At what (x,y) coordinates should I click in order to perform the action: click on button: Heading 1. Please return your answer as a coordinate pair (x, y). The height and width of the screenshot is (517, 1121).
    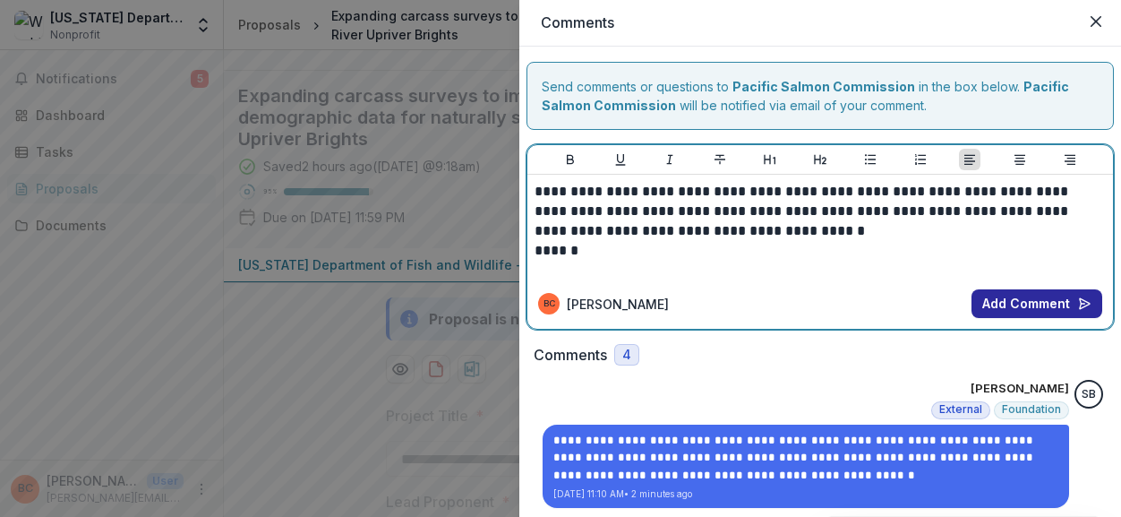
    Looking at the image, I should click on (770, 159).